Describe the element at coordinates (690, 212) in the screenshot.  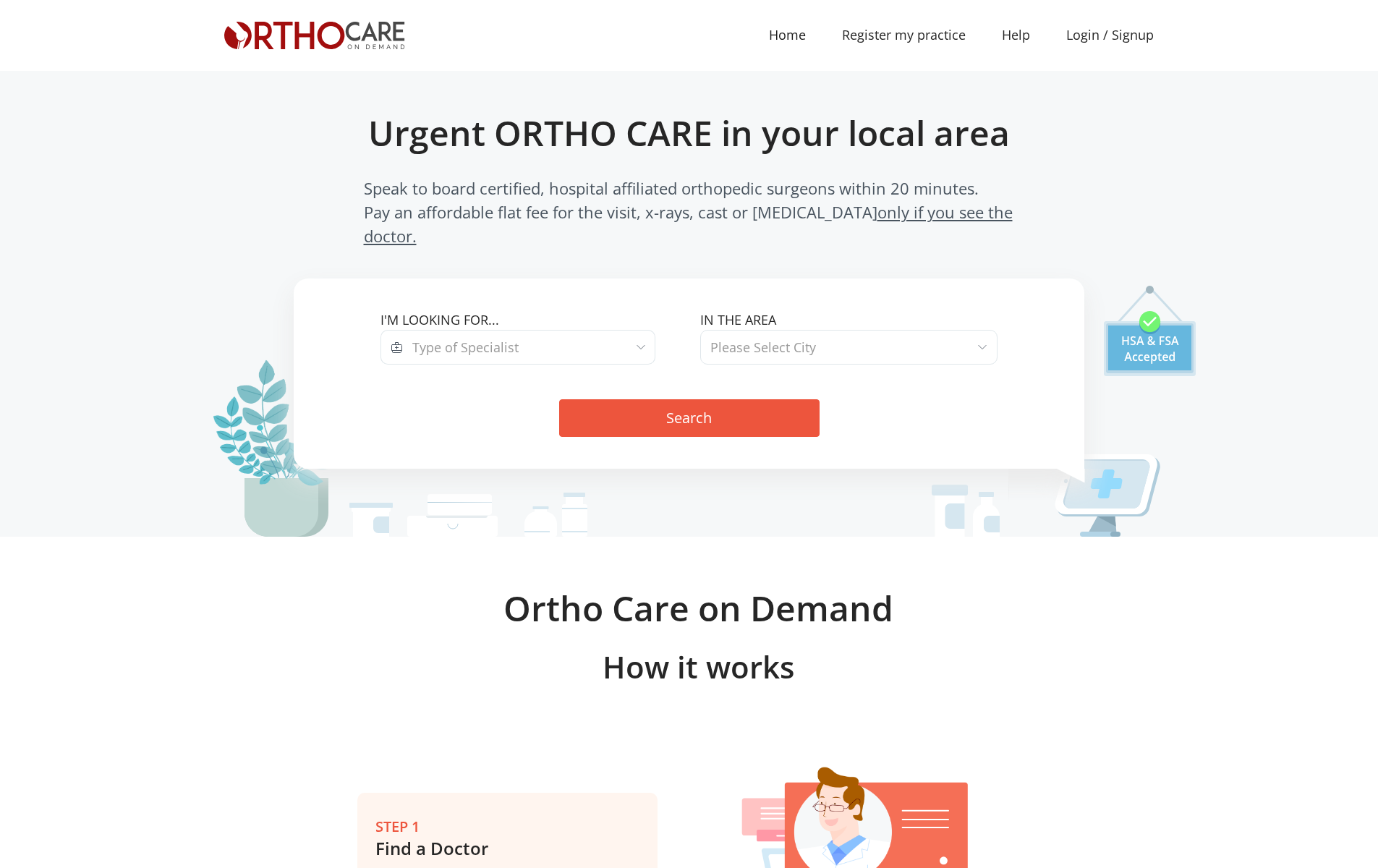
I see `span: Speak to board certified, hospital affiliated orthopedic surgeons within 20 minutes. Pay an affor...` at that location.